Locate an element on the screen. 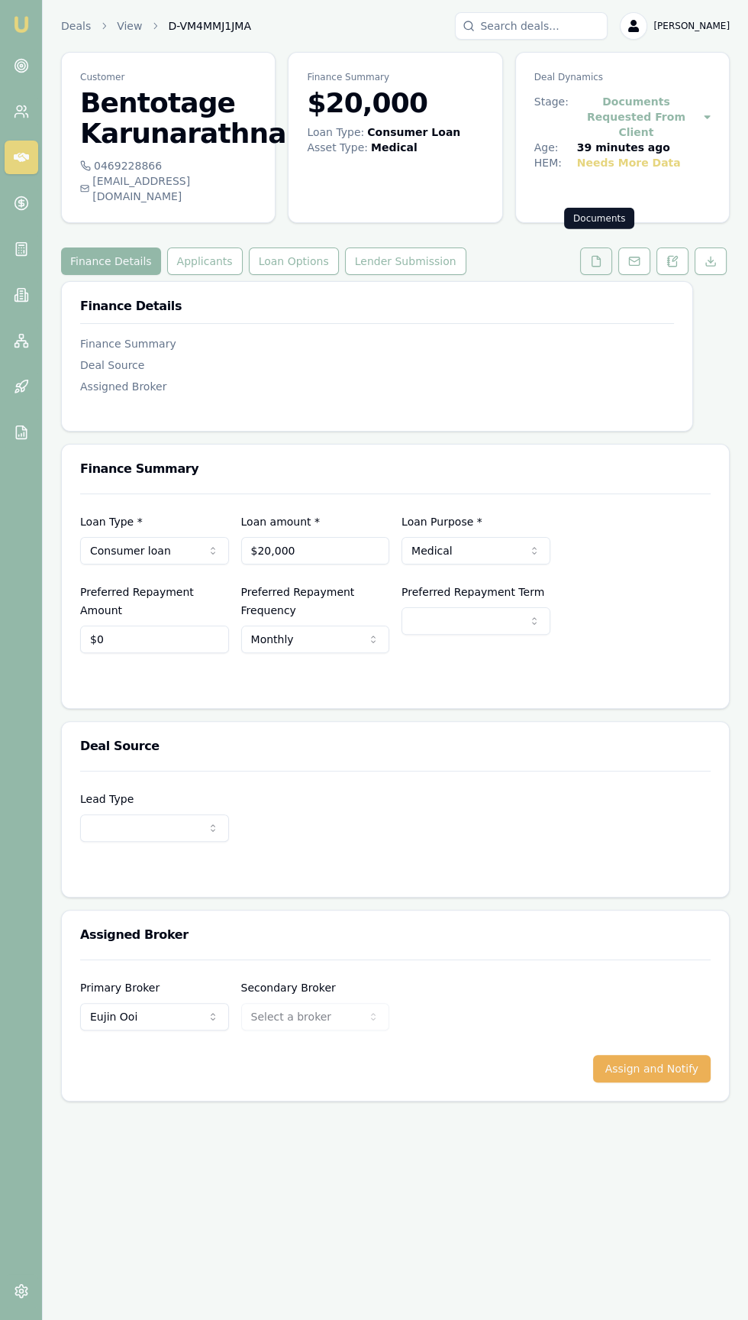  a: Applicants is located at coordinates (205, 261).